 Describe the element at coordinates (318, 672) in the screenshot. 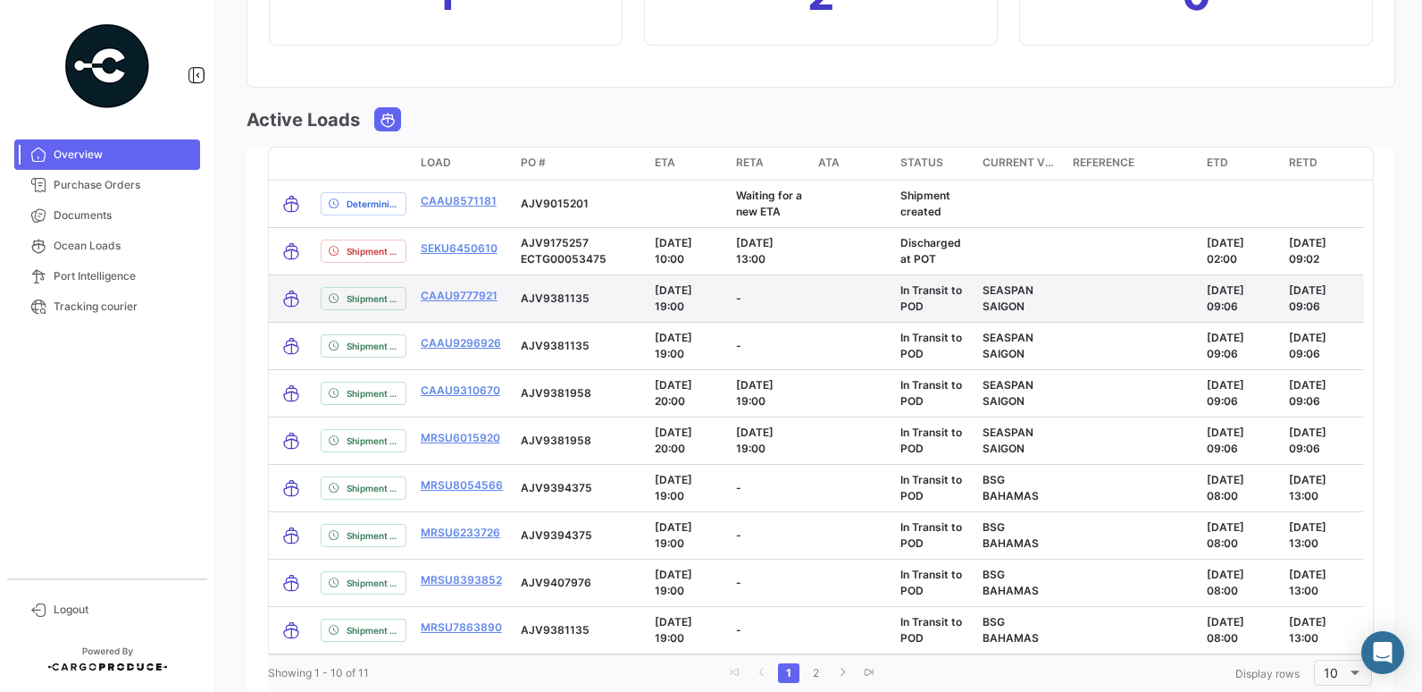

I see `span: Showing 1 - 10 of 11` at that location.